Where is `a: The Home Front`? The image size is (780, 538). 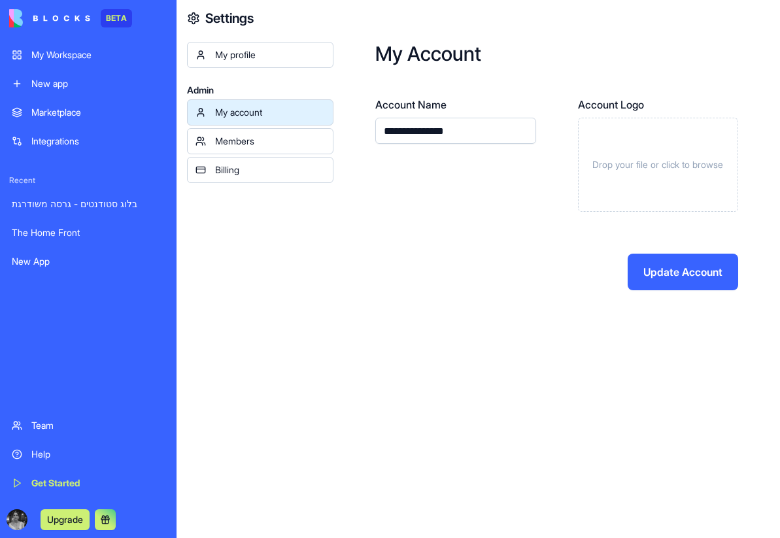 a: The Home Front is located at coordinates (88, 233).